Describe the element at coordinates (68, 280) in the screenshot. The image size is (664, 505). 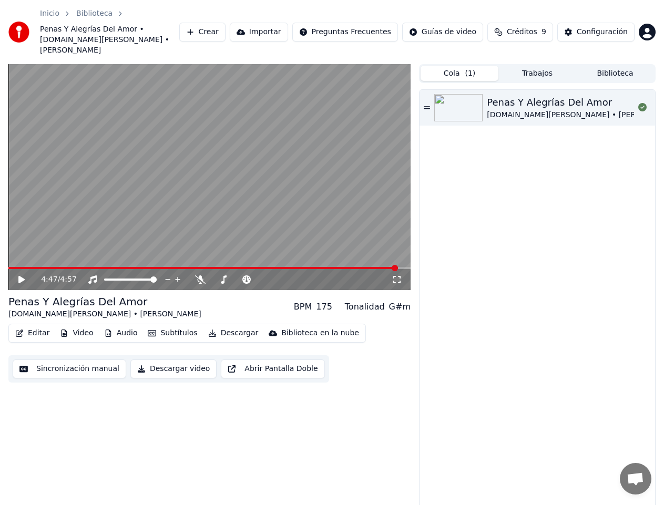
I see `span: 4:57` at that location.